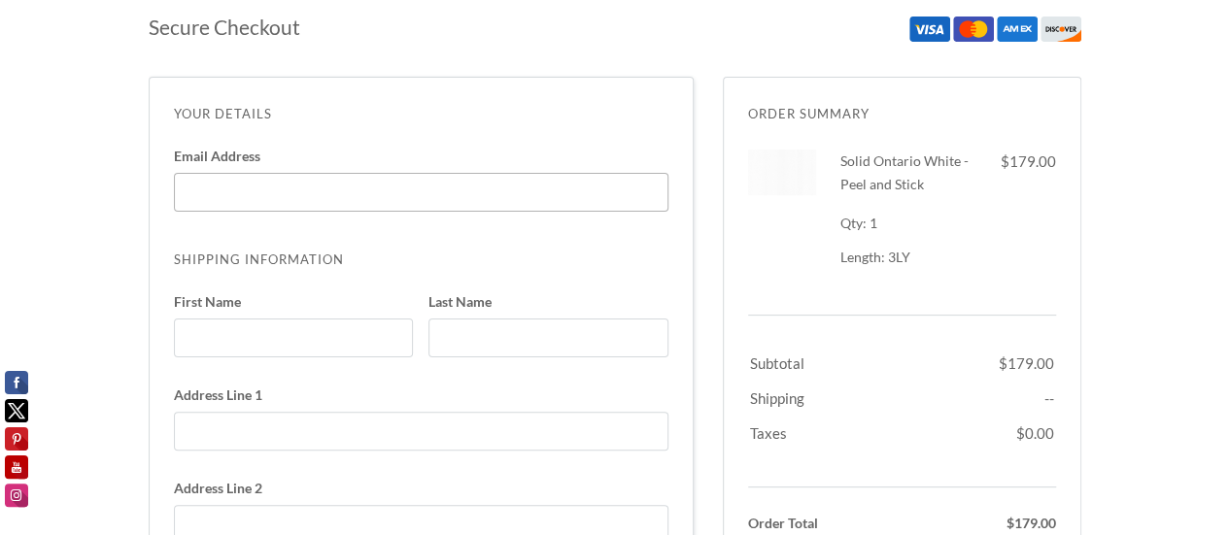 The image size is (1229, 535). I want to click on div: Secure Checkout, so click(421, 27).